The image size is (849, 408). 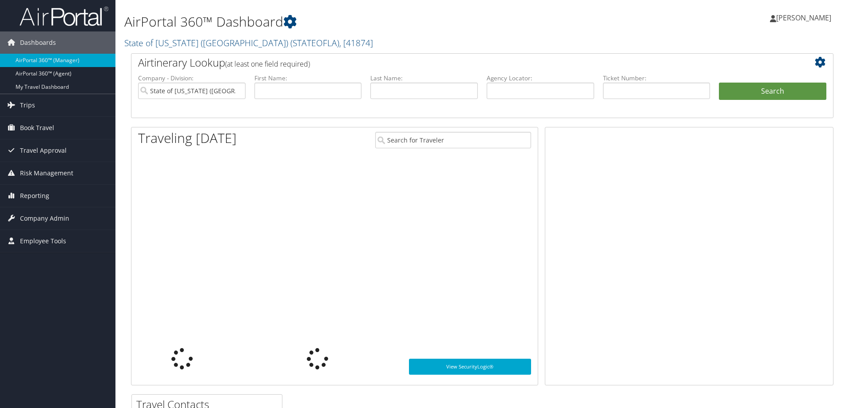 What do you see at coordinates (453, 63) in the screenshot?
I see `h2: Airtinerary Lookup` at bounding box center [453, 63].